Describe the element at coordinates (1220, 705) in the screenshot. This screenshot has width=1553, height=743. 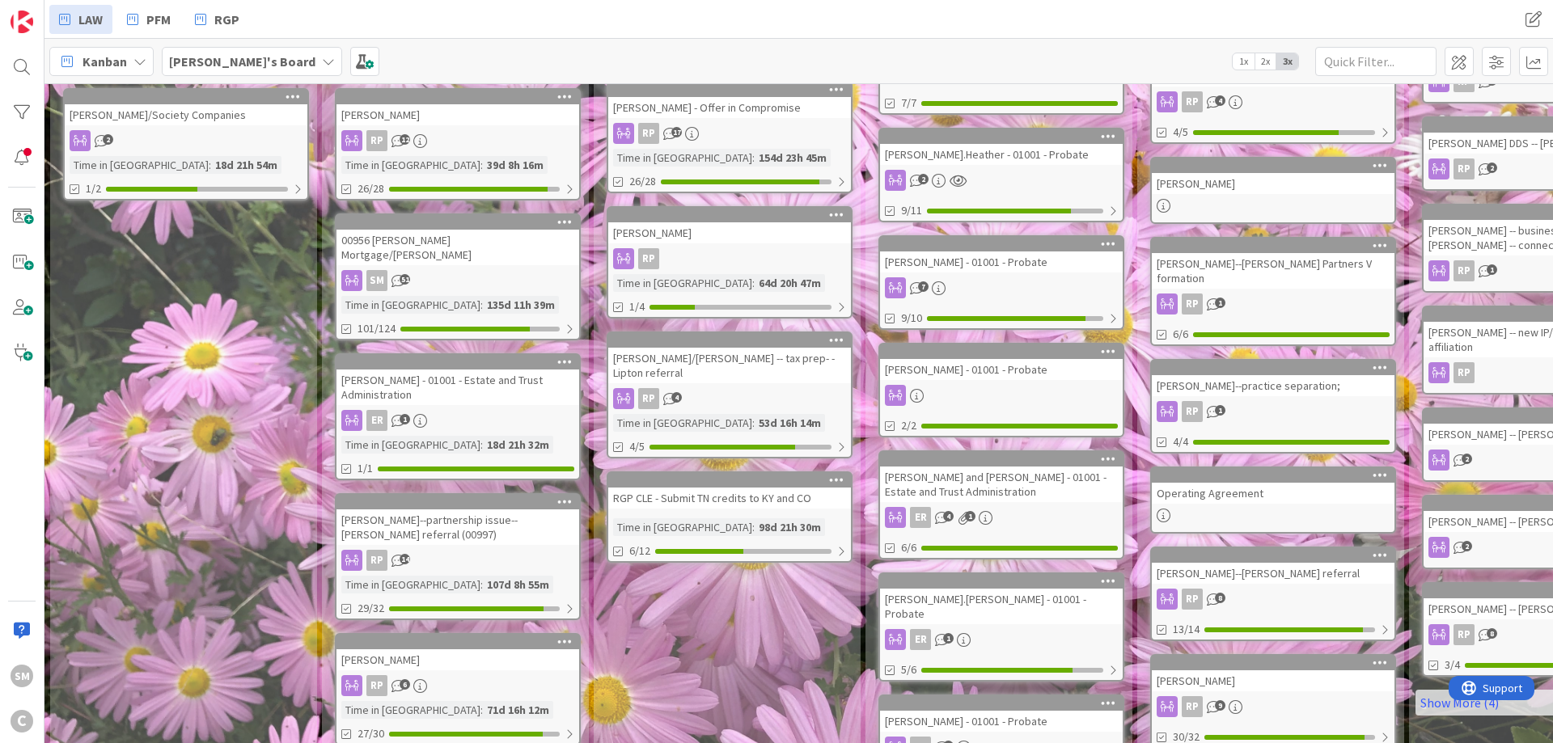
I see `span: 9` at that location.